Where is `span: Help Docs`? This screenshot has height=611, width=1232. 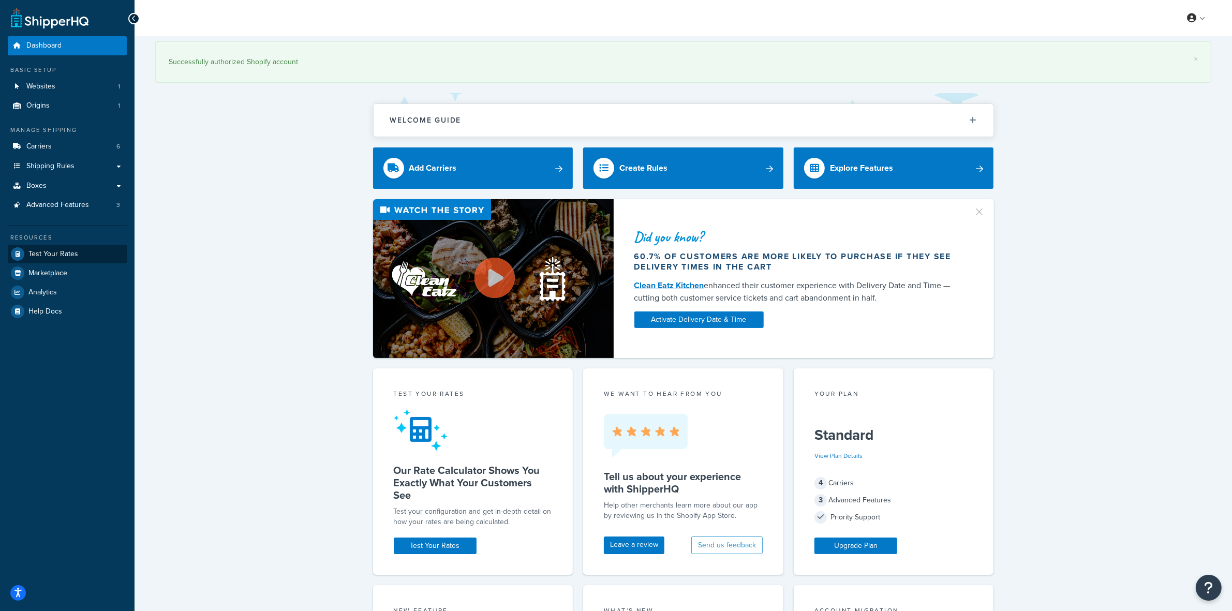 span: Help Docs is located at coordinates (45, 312).